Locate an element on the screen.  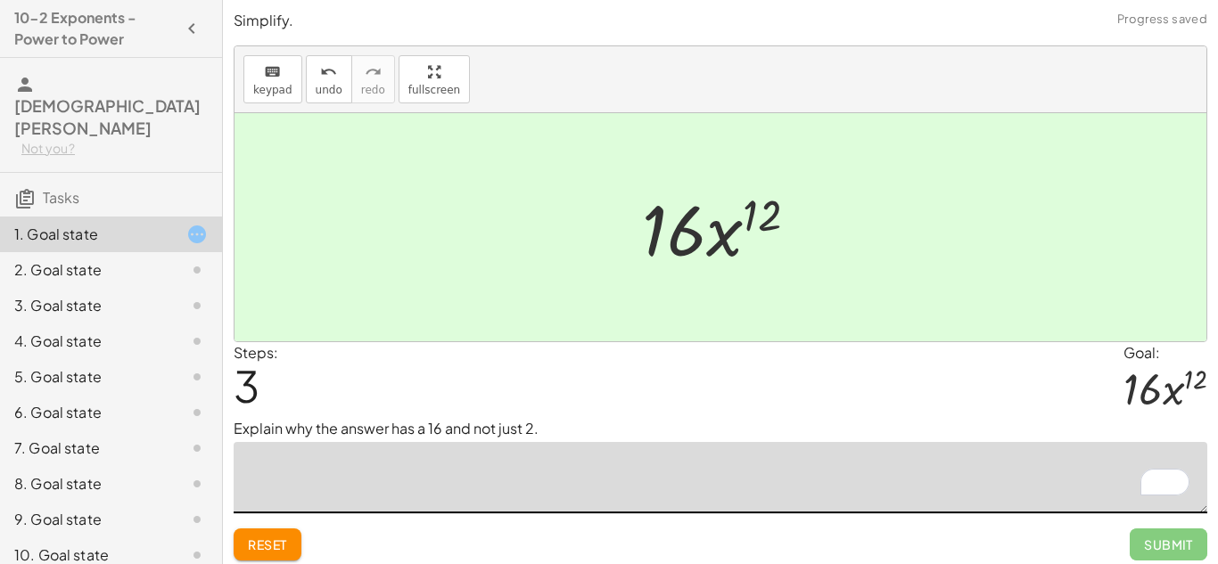
span: Reset is located at coordinates (268, 545).